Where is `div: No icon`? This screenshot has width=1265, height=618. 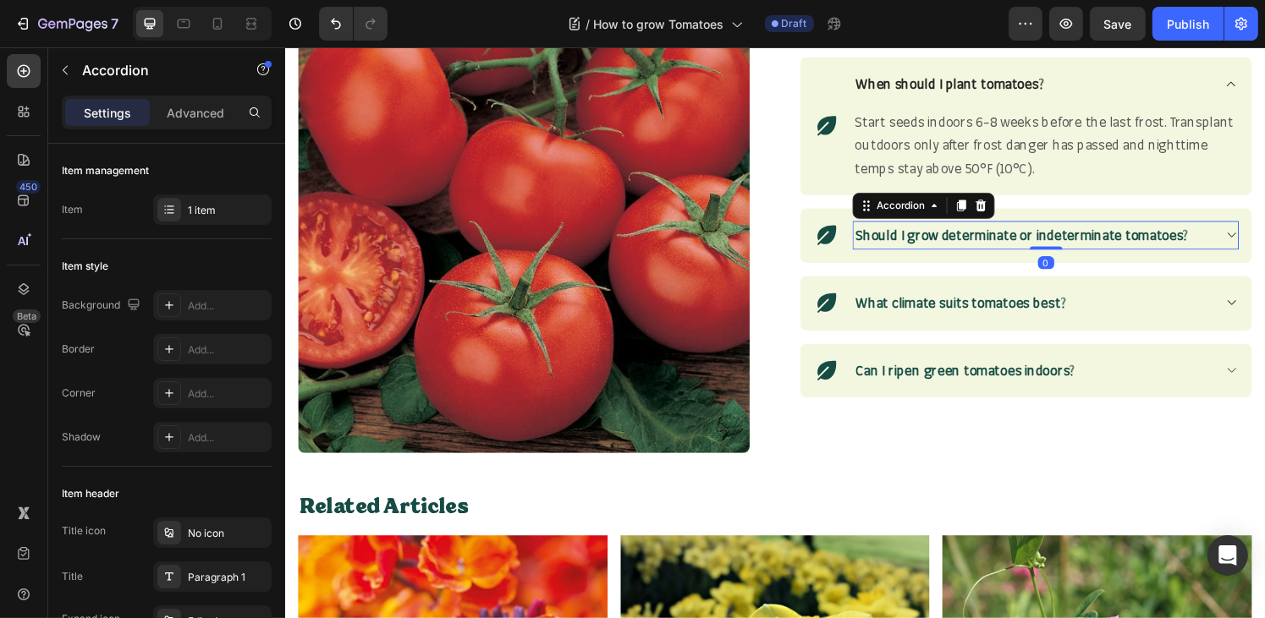 div: No icon is located at coordinates (228, 534).